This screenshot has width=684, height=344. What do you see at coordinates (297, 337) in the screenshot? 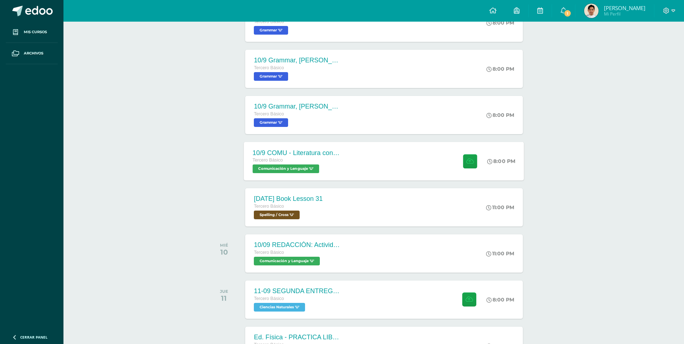
I see `div: Ed. Física - PRACTICA LIBRE Voleibol - S4C2` at bounding box center [297, 337].